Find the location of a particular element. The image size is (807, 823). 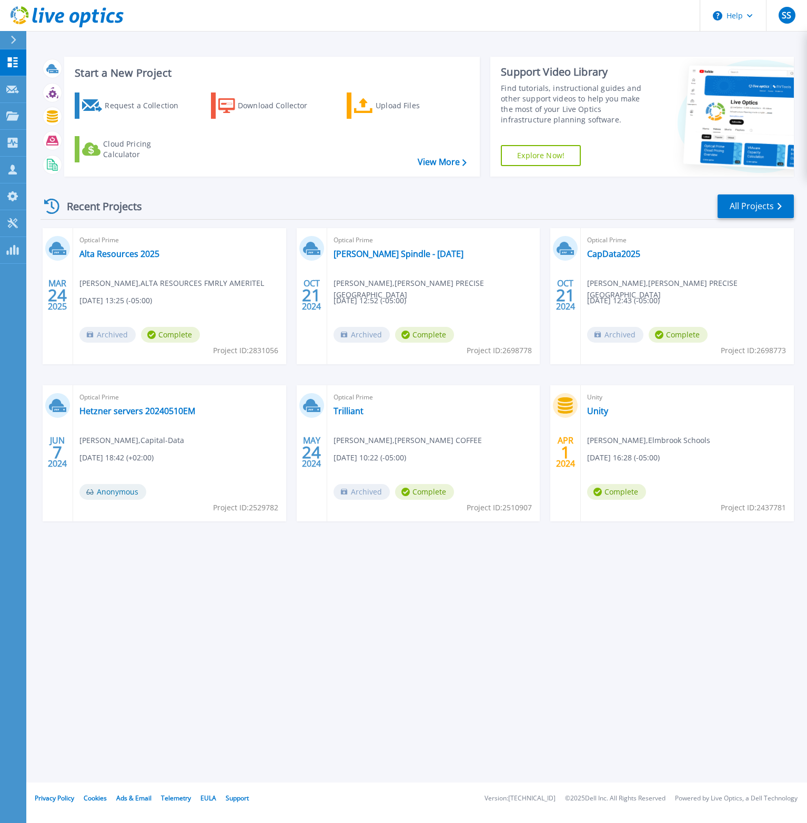

div: Upload Files is located at coordinates (418, 106).